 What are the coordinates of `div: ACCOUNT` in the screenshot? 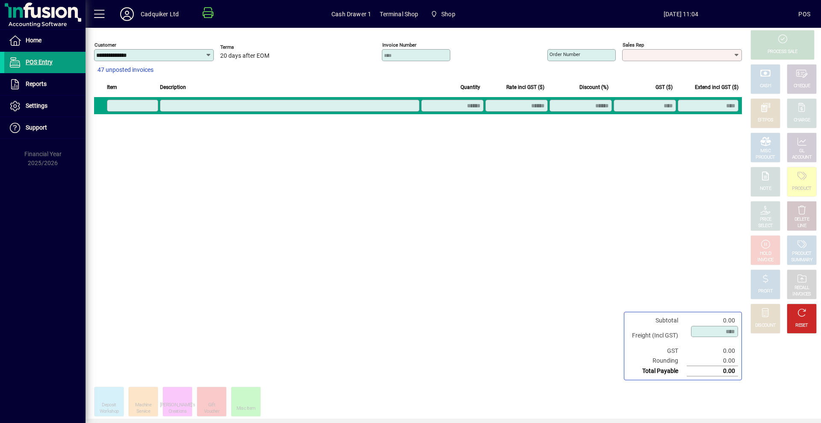 It's located at (802, 157).